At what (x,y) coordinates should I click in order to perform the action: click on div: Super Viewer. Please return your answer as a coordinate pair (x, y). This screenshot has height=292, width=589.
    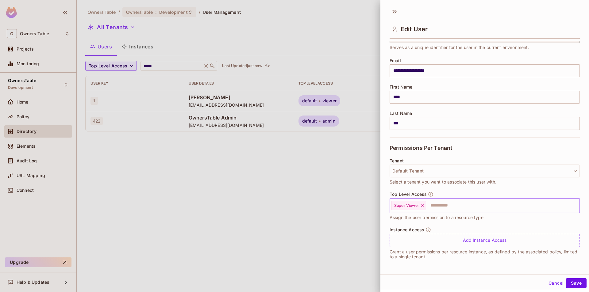
    Looking at the image, I should click on (409, 206).